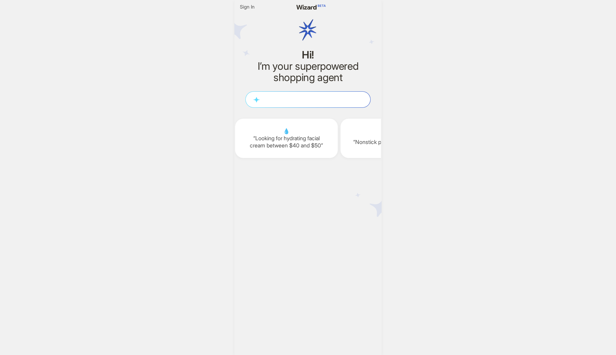  I want to click on q: Nonstick pan that is oven-safe, so click(392, 142).